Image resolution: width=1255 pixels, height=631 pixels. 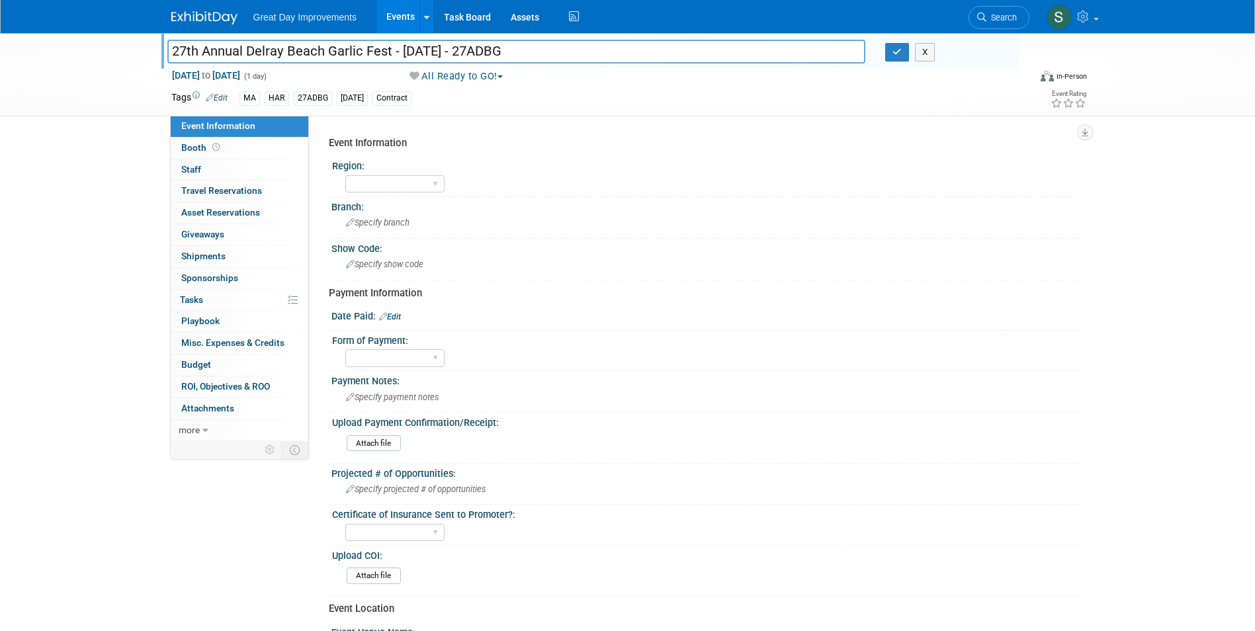 What do you see at coordinates (218, 126) in the screenshot?
I see `span: Event Information` at bounding box center [218, 126].